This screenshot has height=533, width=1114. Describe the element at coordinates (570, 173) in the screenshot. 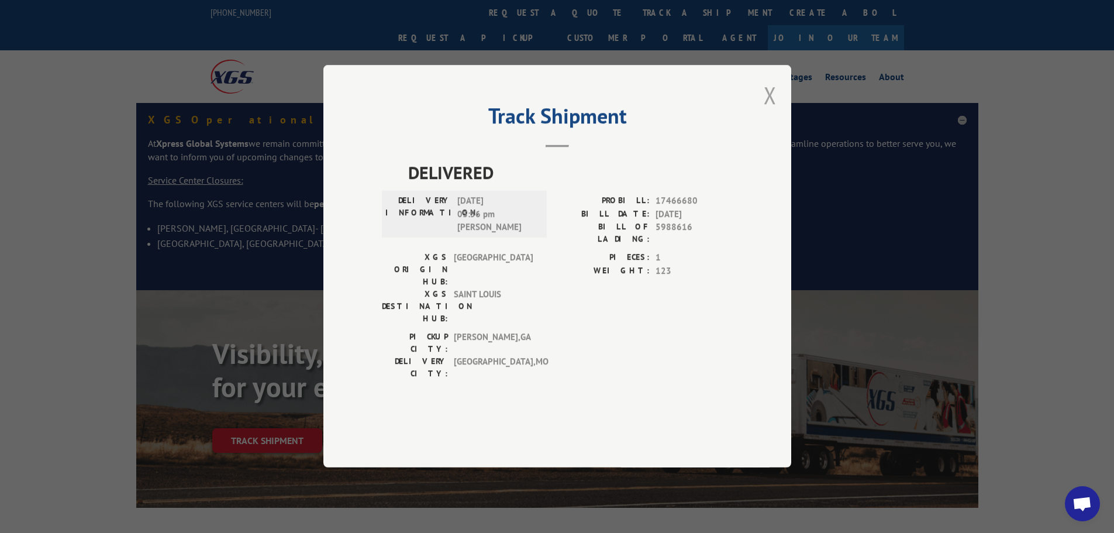

I see `span: DELIVERED` at that location.